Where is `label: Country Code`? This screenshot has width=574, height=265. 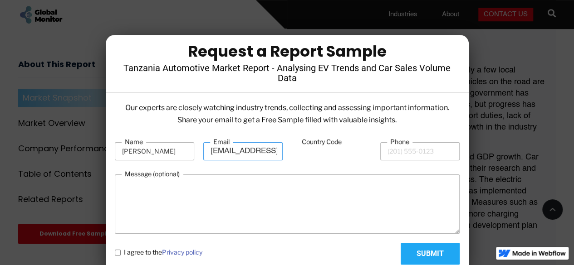
label: Country Code is located at coordinates (322, 142).